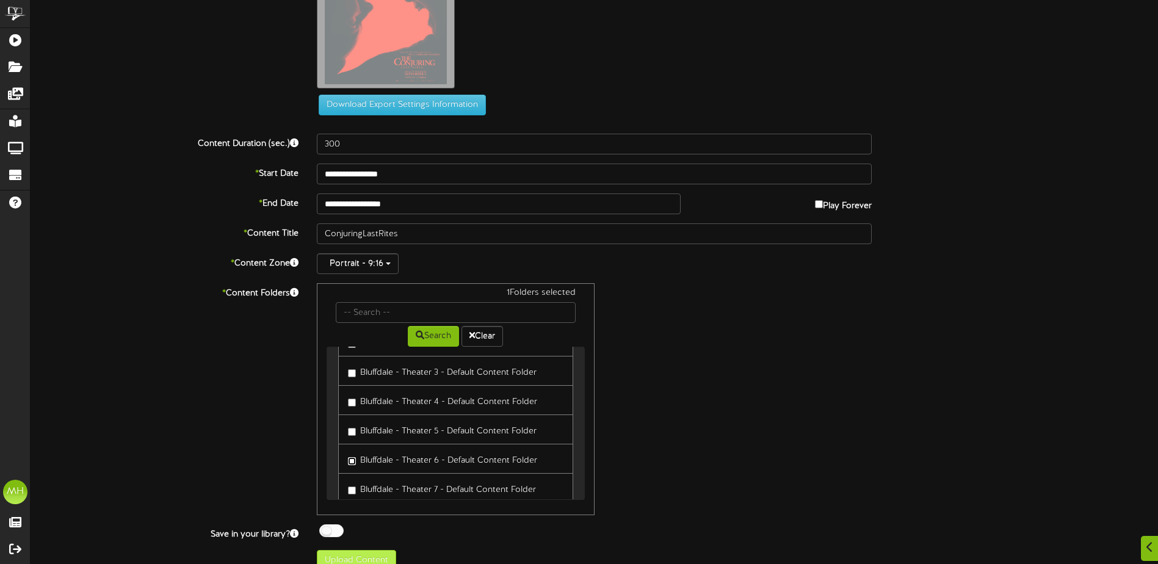 Image resolution: width=1158 pixels, height=564 pixels. I want to click on div: MH, so click(15, 492).